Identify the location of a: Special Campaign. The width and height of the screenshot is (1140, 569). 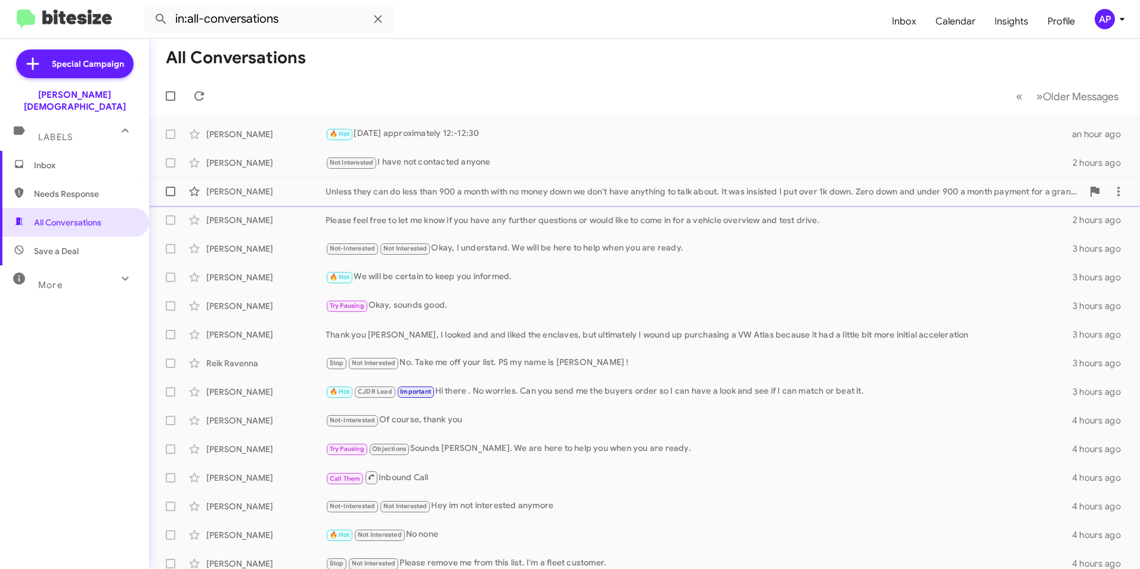
(75, 64).